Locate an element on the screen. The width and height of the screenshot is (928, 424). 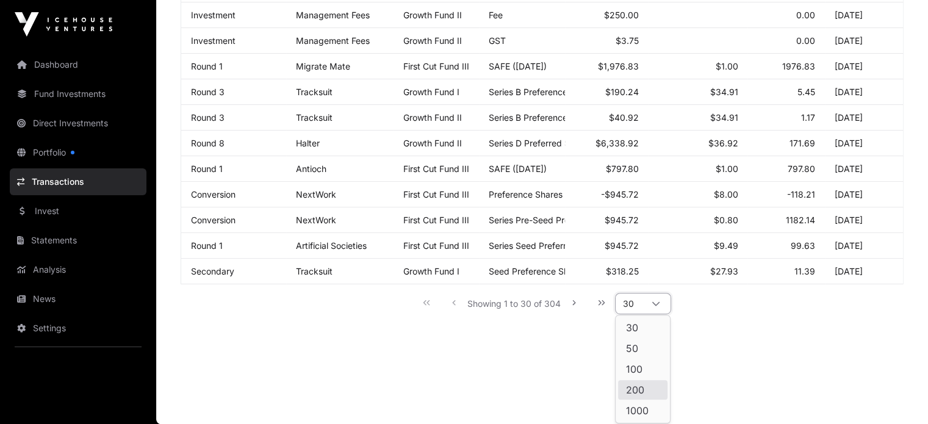
a: Secondary is located at coordinates (212, 271).